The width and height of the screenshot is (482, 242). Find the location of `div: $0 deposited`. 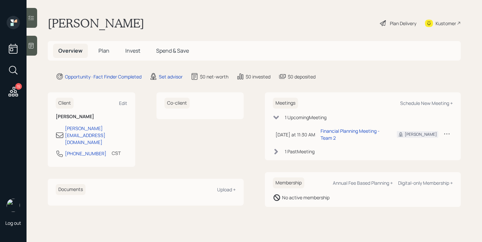

div: $0 deposited is located at coordinates (302, 77).